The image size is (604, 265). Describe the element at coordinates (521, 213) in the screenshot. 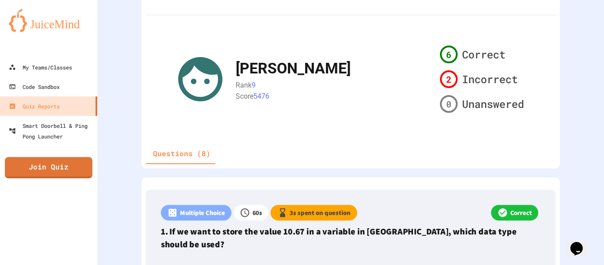

I see `p: Correct` at that location.